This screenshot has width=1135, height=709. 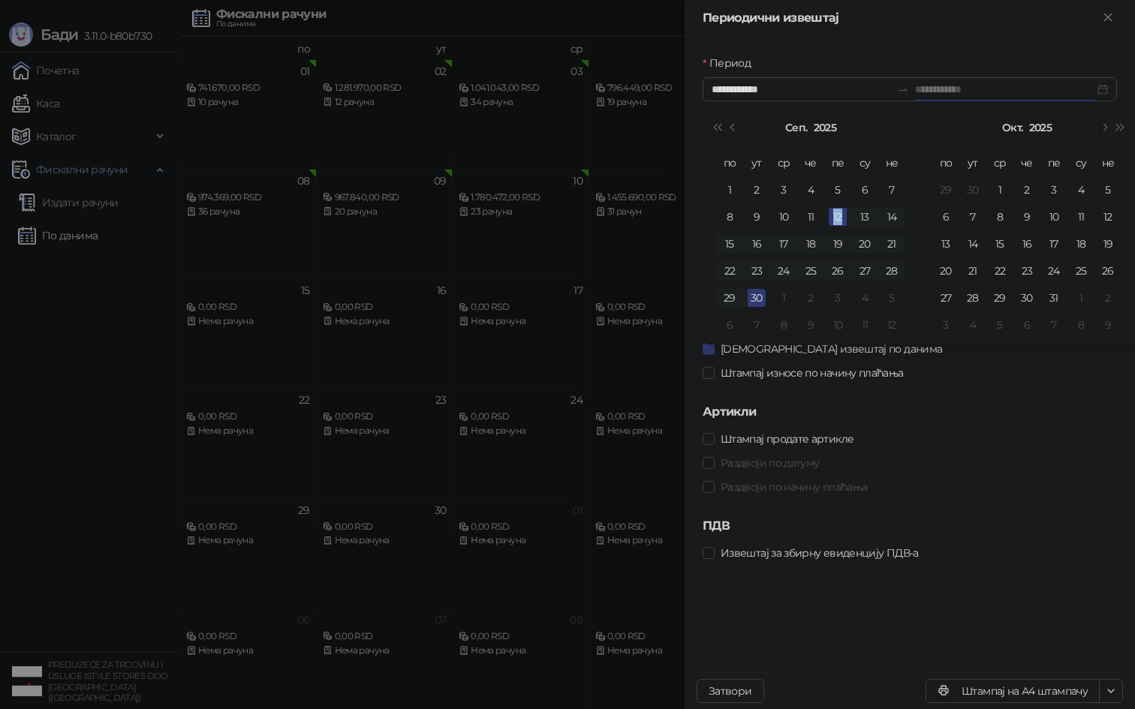 I want to click on td: 2025-10-05, so click(x=892, y=298).